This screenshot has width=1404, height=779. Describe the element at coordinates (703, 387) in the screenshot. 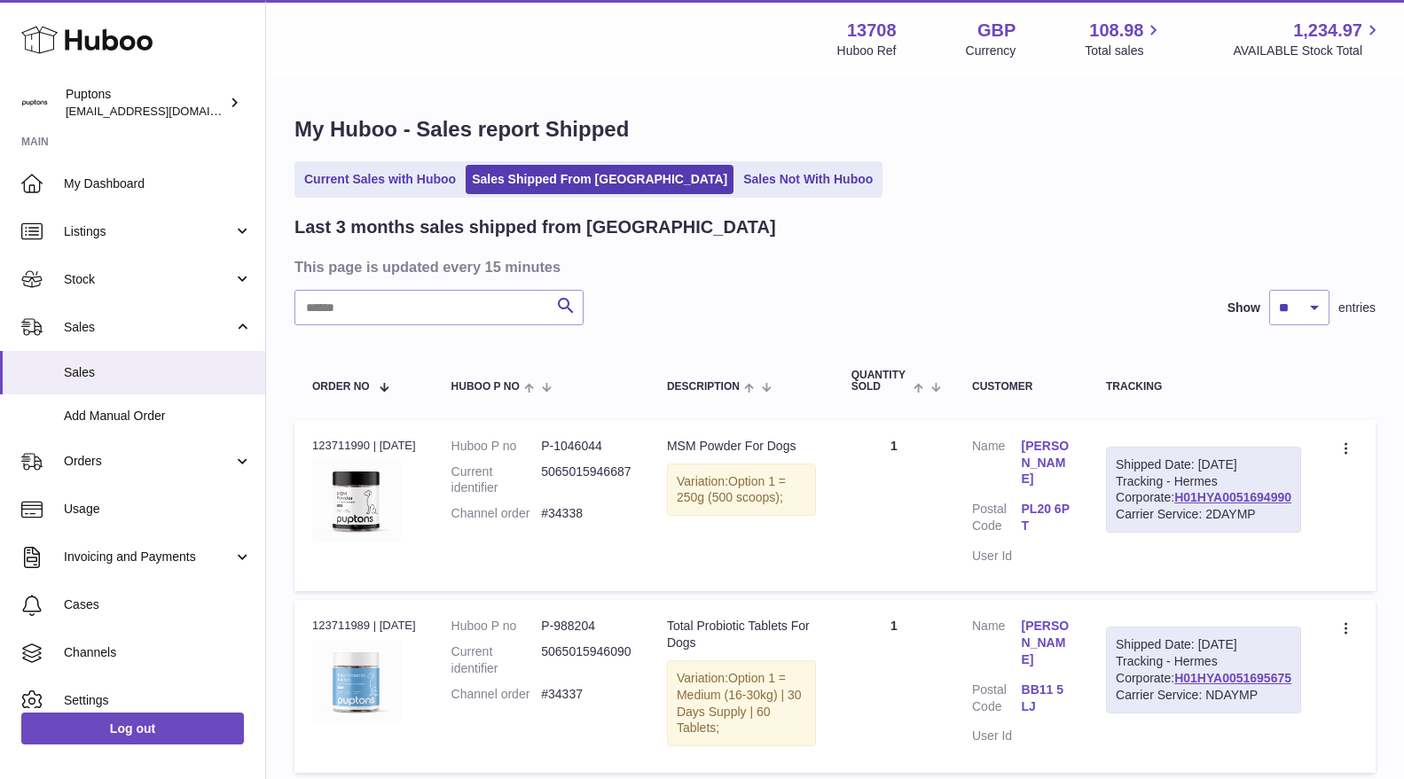

I see `span: Description` at that location.